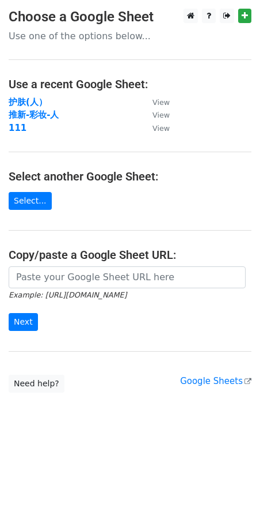 The height and width of the screenshot is (512, 260). What do you see at coordinates (127, 277) in the screenshot?
I see `input: Paste your Google Sheet URL here` at bounding box center [127, 277].